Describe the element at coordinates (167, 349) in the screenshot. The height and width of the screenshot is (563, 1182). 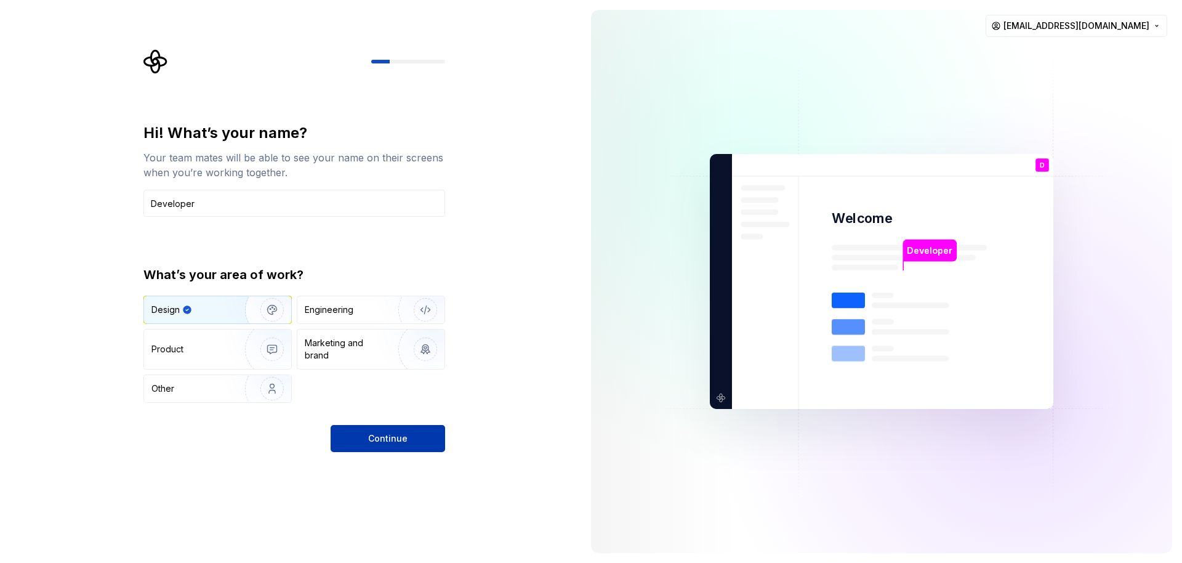
I see `div: Product` at that location.